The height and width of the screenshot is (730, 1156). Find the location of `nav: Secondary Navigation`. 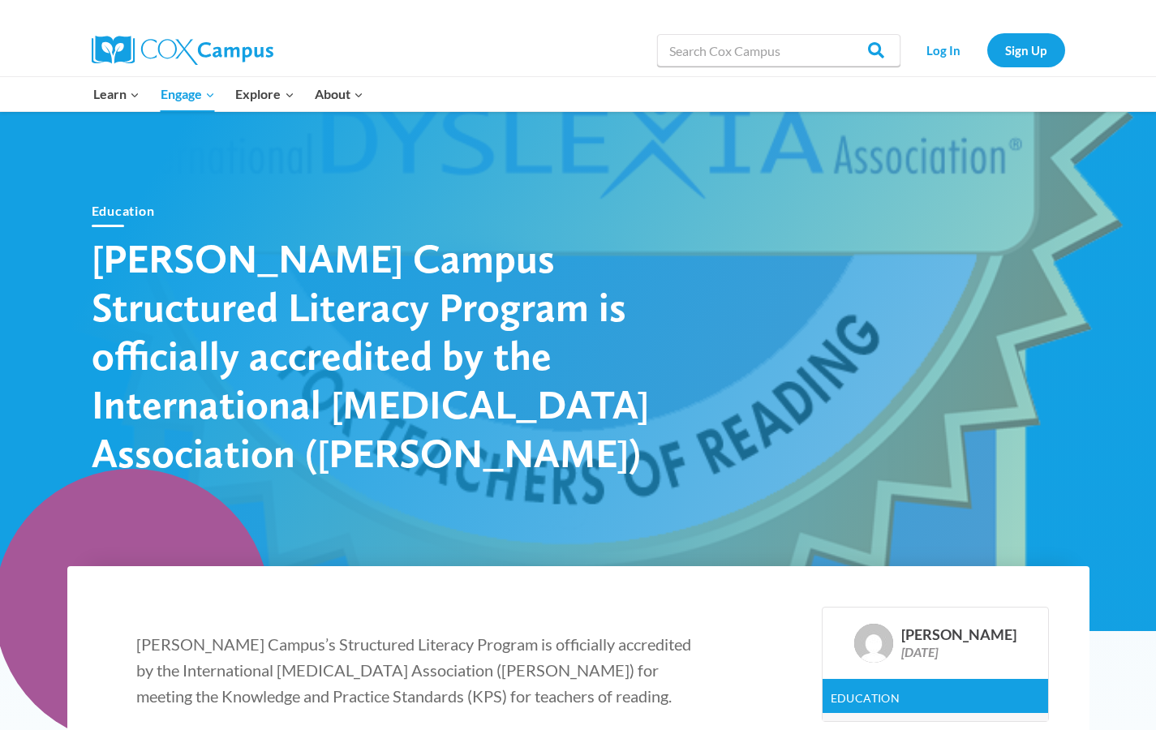

nav: Secondary Navigation is located at coordinates (987, 49).